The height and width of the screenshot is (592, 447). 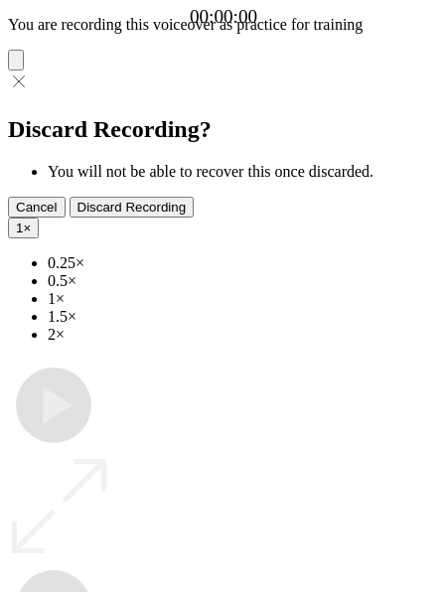 What do you see at coordinates (224, 129) in the screenshot?
I see `h2: Discard Recording?` at bounding box center [224, 129].